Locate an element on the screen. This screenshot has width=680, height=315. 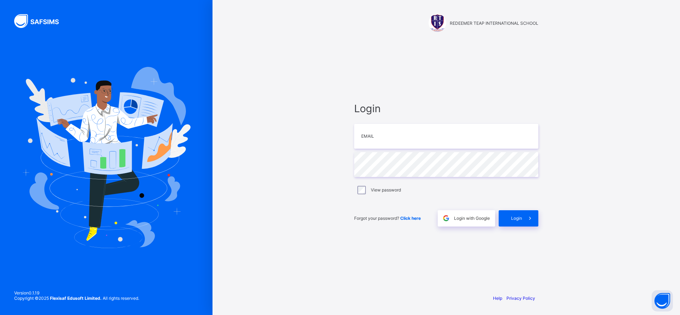
span: Forgot your password? is located at coordinates (387, 218).